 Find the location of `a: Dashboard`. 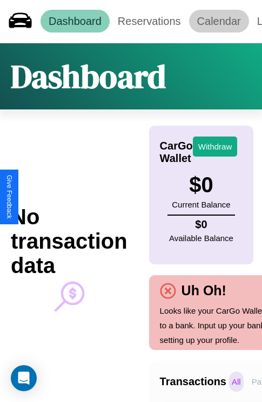

a: Dashboard is located at coordinates (75, 21).